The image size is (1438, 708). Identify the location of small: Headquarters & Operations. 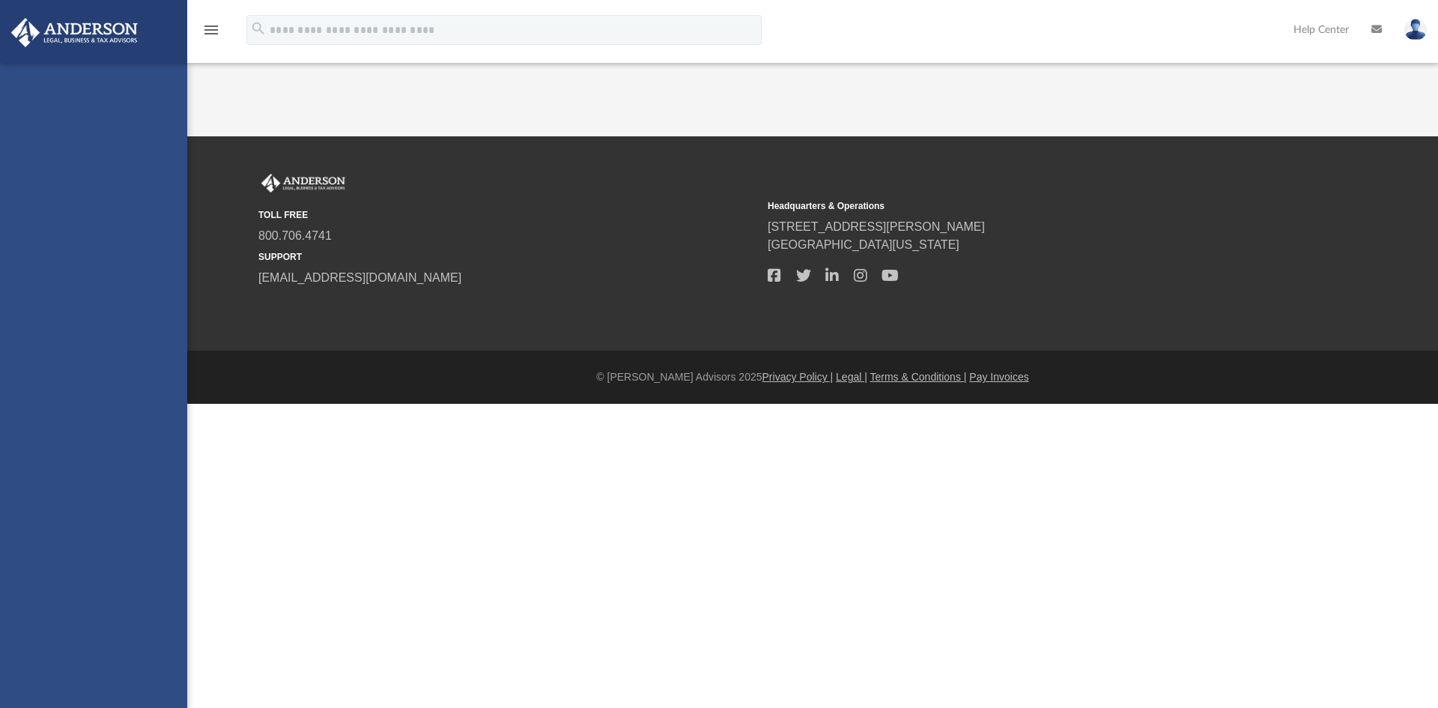
(1017, 206).